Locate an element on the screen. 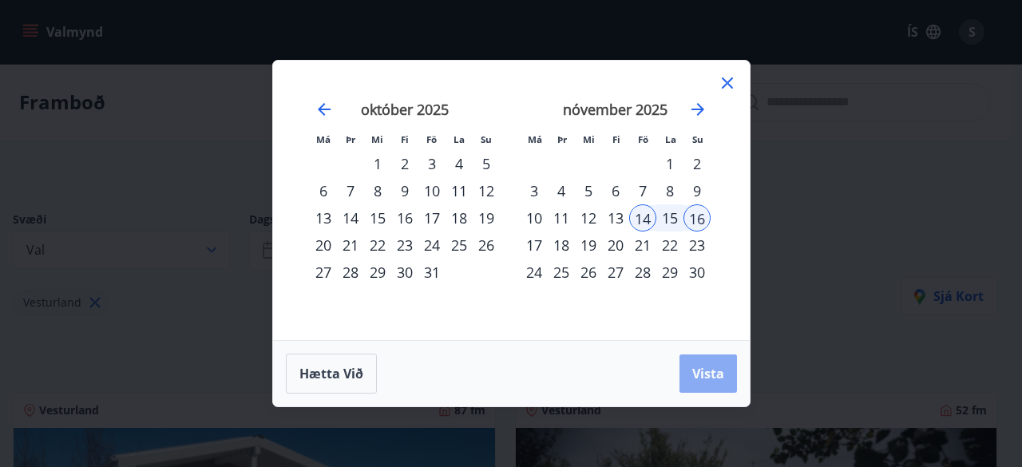 Image resolution: width=1022 pixels, height=467 pixels. span: Hætta við is located at coordinates (331, 374).